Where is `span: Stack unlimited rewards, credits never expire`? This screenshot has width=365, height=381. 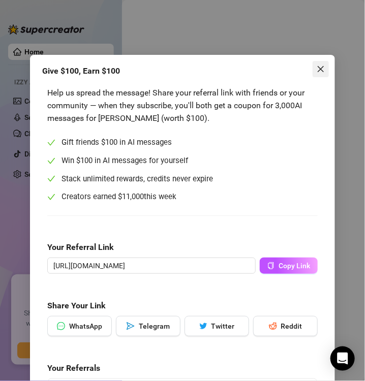
span: Stack unlimited rewards, credits never expire is located at coordinates (137, 180).